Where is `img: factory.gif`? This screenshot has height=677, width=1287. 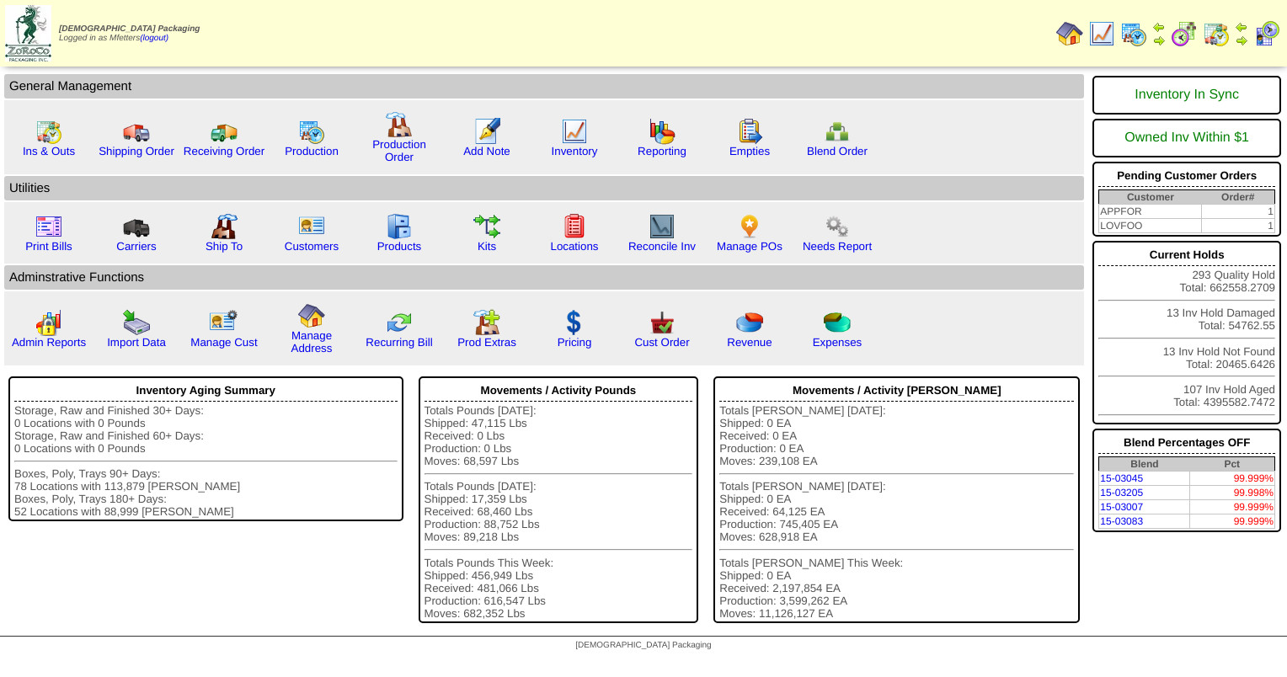
img: factory.gif is located at coordinates (399, 125).